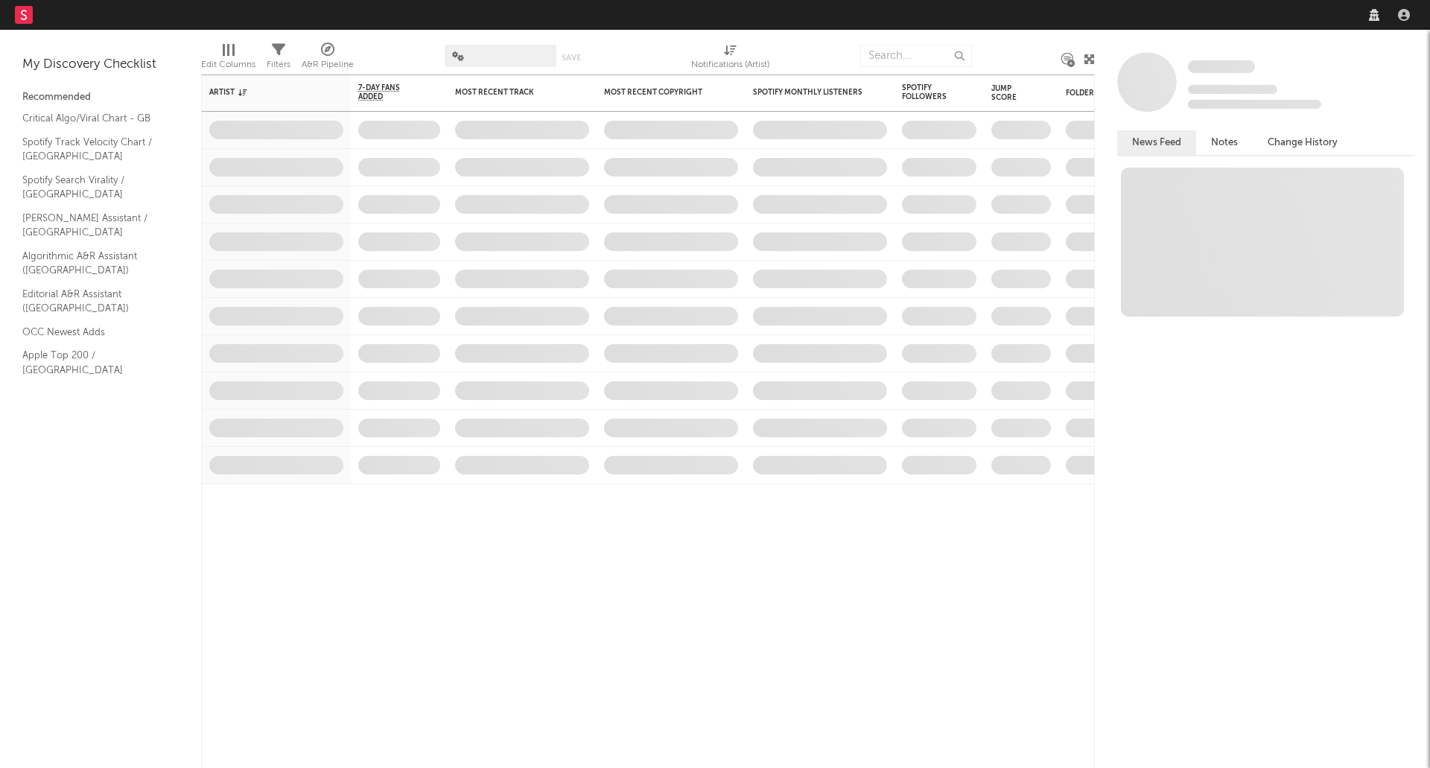  What do you see at coordinates (1254, 104) in the screenshot?
I see `span: 0 fans last week` at bounding box center [1254, 104].